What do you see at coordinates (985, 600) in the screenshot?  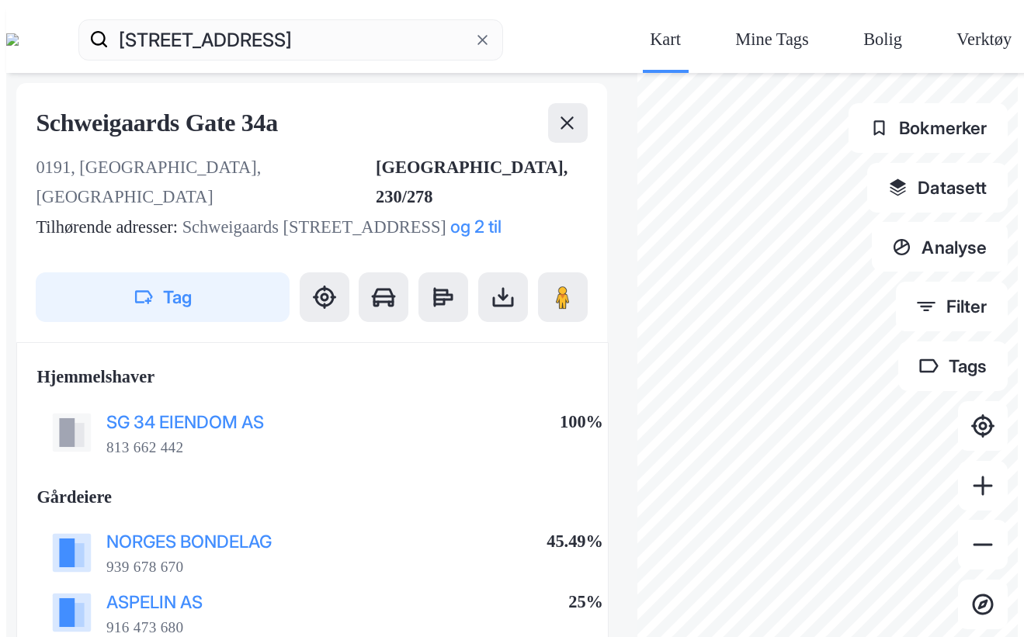 I see `div: Kontrollprogram for chat` at bounding box center [985, 600].